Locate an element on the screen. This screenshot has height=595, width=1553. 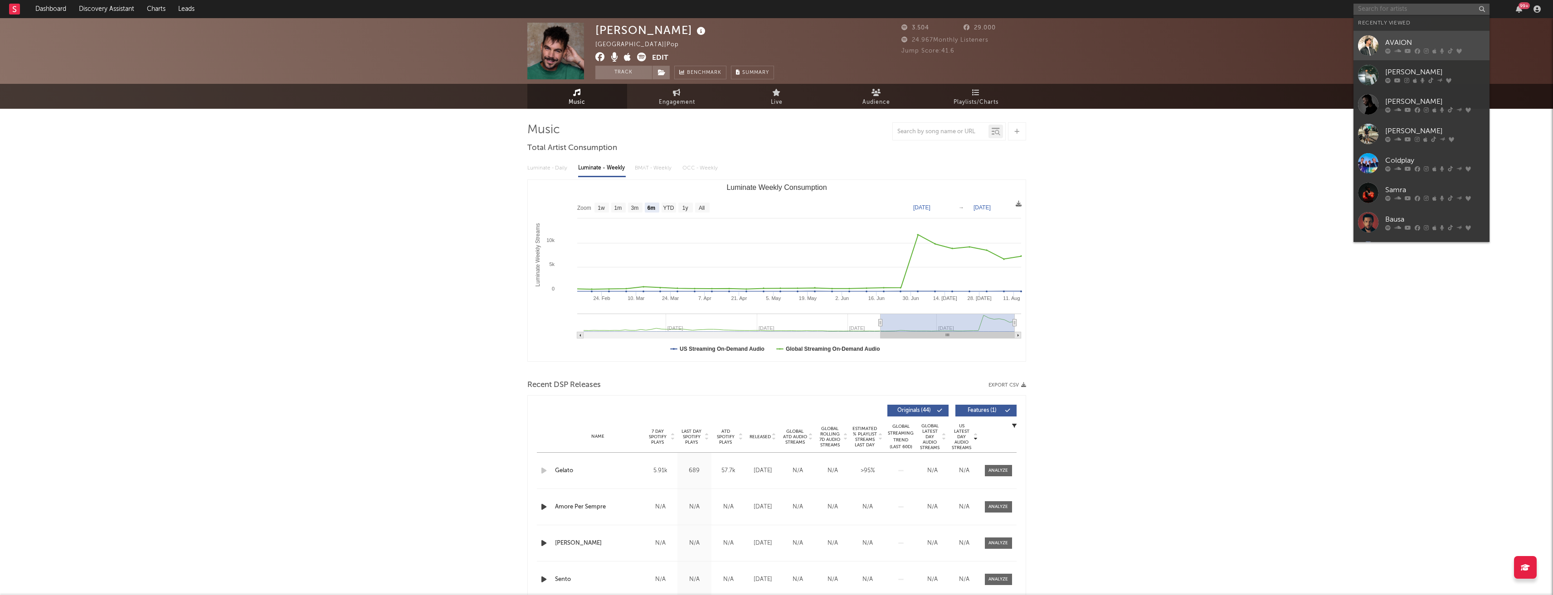
span: 29.000 is located at coordinates (980, 28).